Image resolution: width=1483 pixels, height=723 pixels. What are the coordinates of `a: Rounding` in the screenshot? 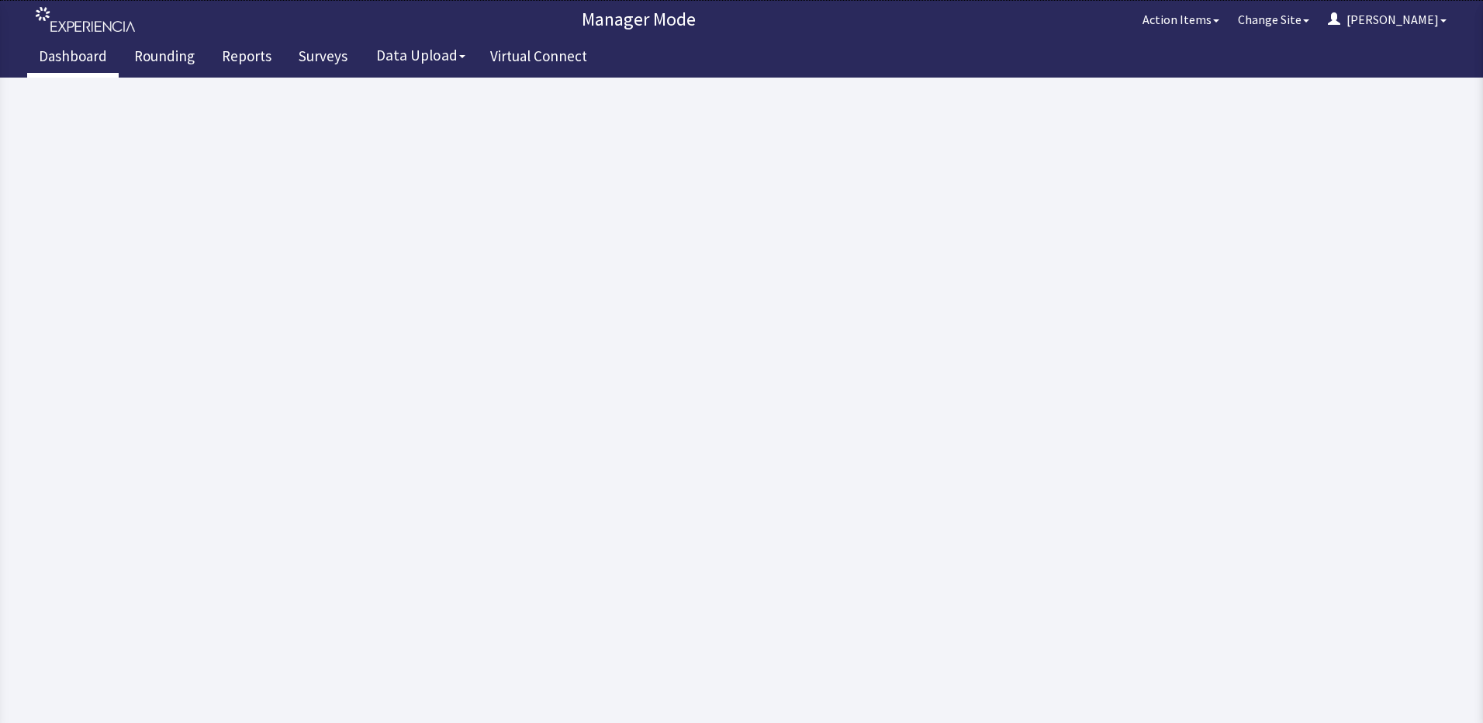 It's located at (164, 58).